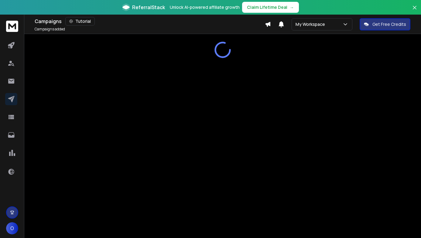  Describe the element at coordinates (415, 11) in the screenshot. I see `button: Close banner` at that location.